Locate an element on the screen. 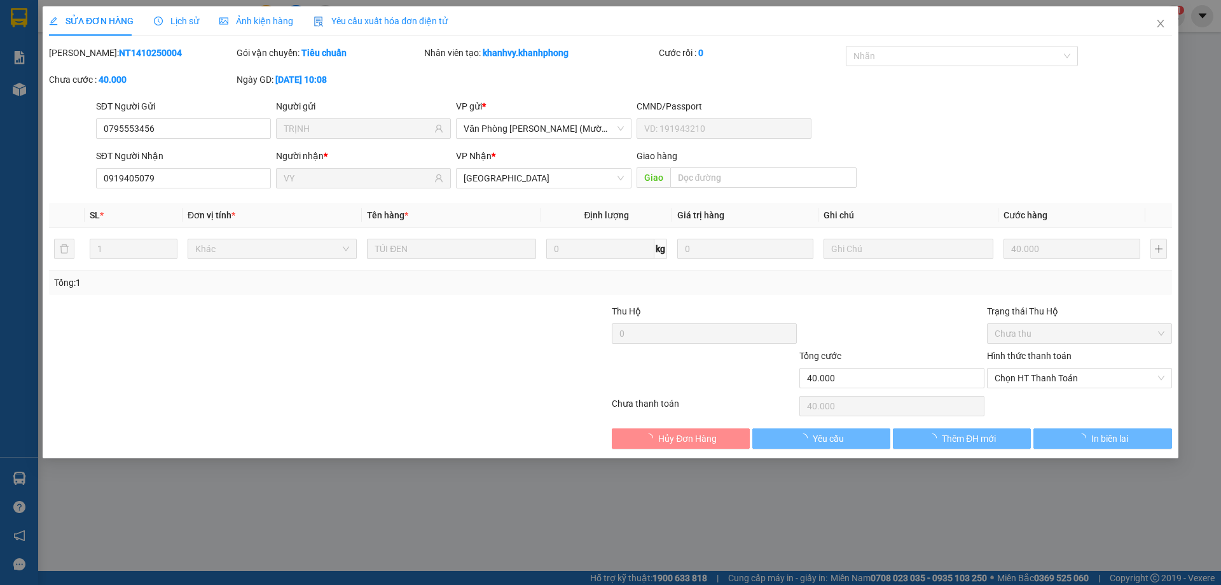 The image size is (1221, 585). div: Trạng thái Thu Hộ is located at coordinates (1079, 311).